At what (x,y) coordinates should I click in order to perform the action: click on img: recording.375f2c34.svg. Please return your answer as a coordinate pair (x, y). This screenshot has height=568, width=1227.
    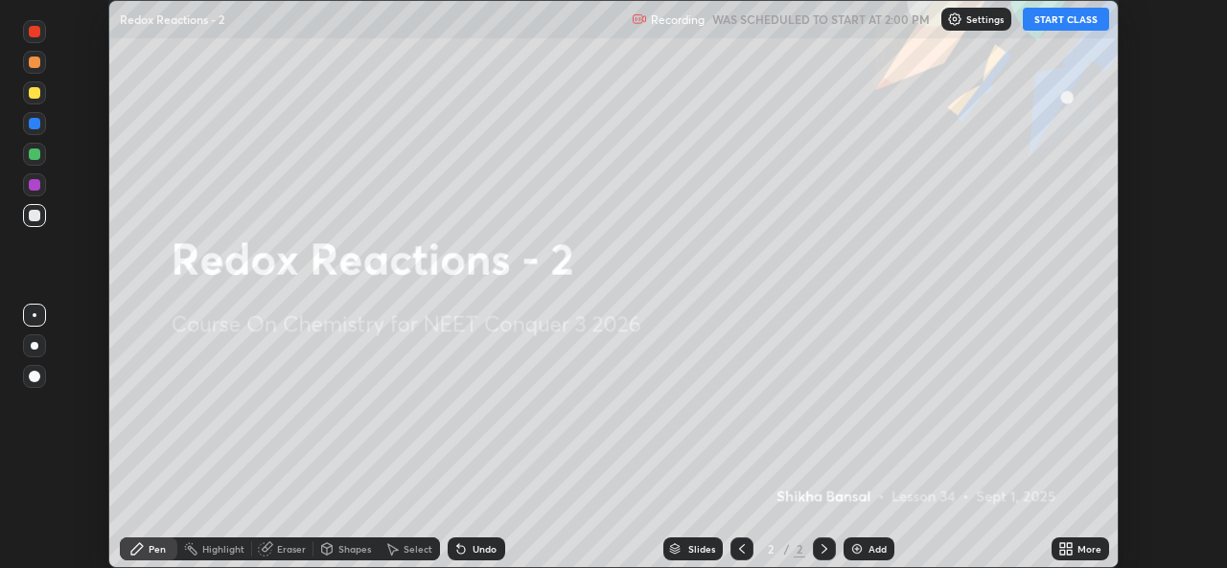
    Looking at the image, I should click on (639, 19).